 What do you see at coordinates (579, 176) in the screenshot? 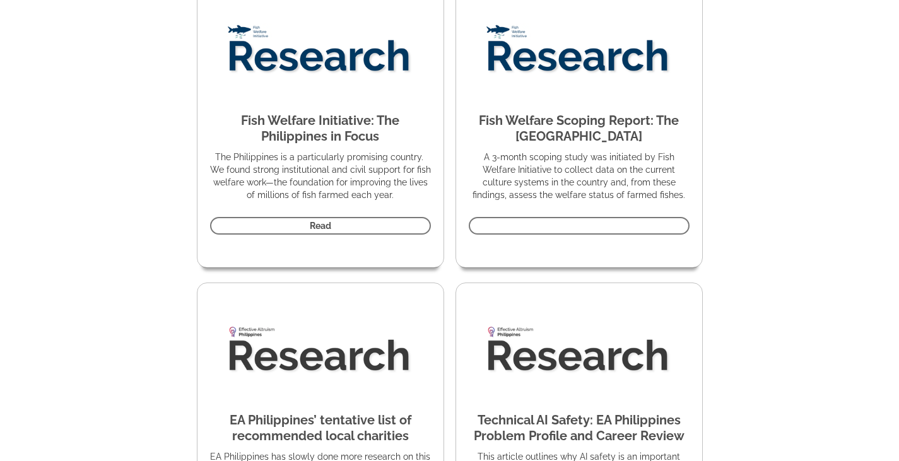
I see `p: A 3-month scoping study was initiated by Fish Welfare Initiative to collect data on the current c...` at bounding box center [579, 176].